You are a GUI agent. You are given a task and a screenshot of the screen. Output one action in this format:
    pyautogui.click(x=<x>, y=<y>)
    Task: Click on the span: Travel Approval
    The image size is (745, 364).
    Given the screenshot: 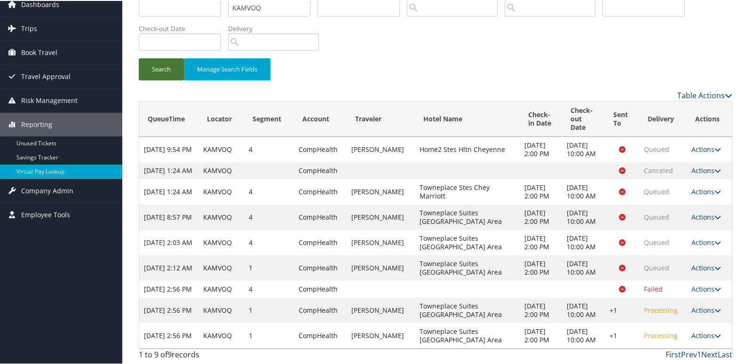 What is the action you would take?
    pyautogui.click(x=46, y=76)
    